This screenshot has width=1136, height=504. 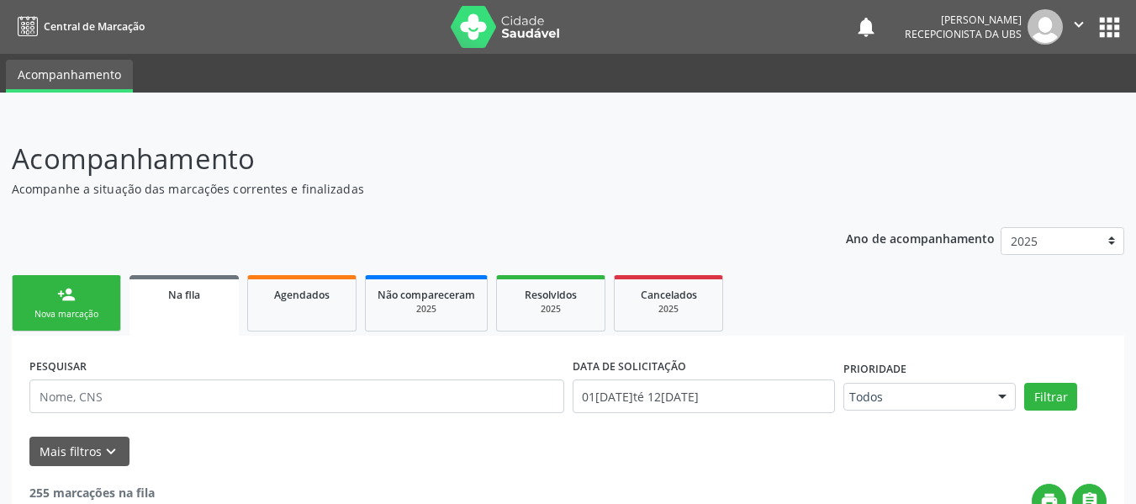 What do you see at coordinates (866, 27) in the screenshot?
I see `button: notifications` at bounding box center [866, 27].